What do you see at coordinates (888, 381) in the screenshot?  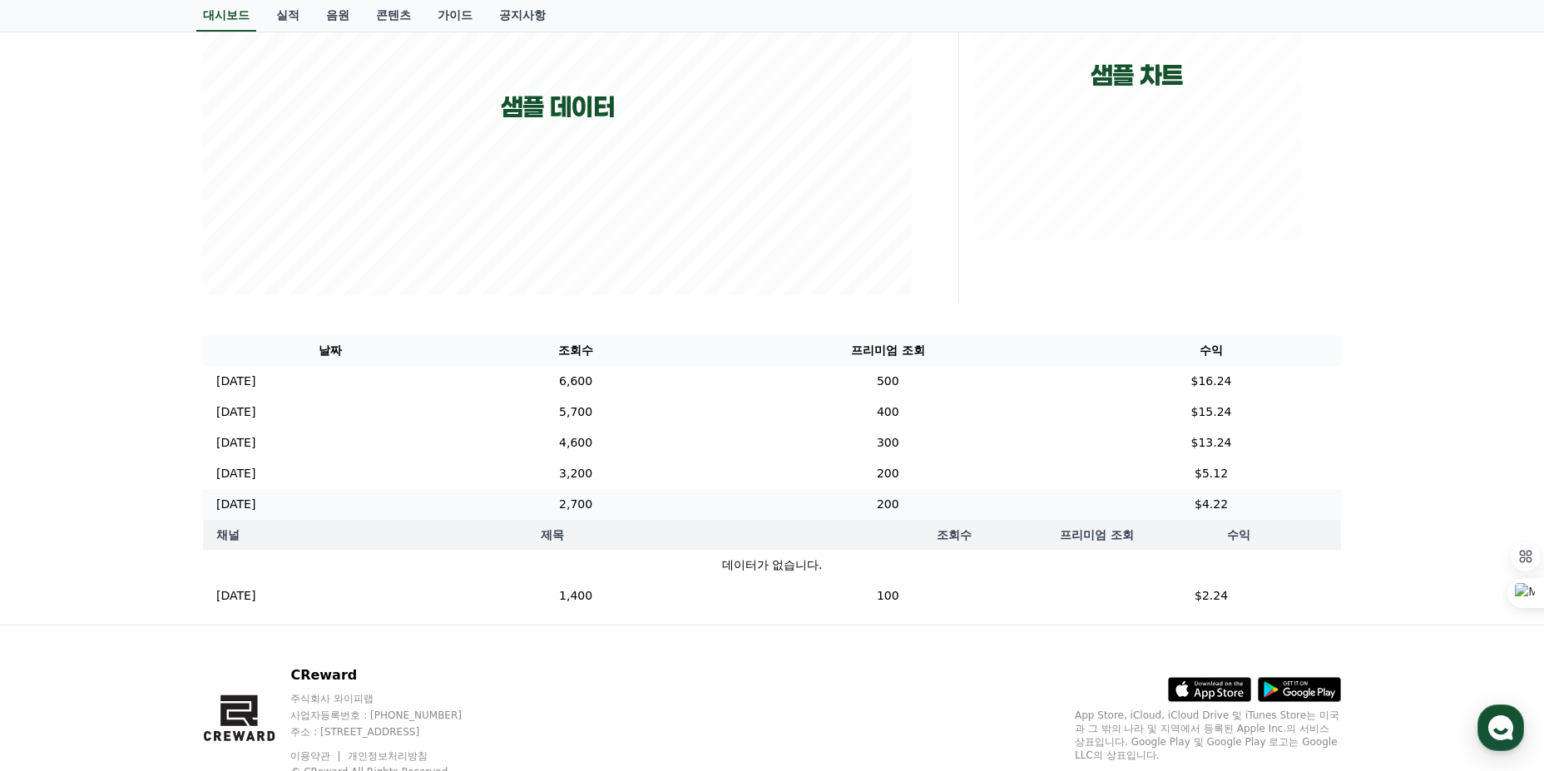 I see `td: 500` at bounding box center [888, 381].